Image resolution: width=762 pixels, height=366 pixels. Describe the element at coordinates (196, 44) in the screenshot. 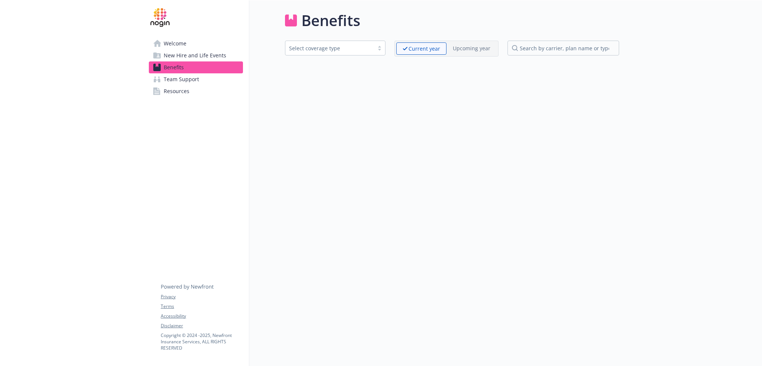

I see `a: Welcome` at that location.